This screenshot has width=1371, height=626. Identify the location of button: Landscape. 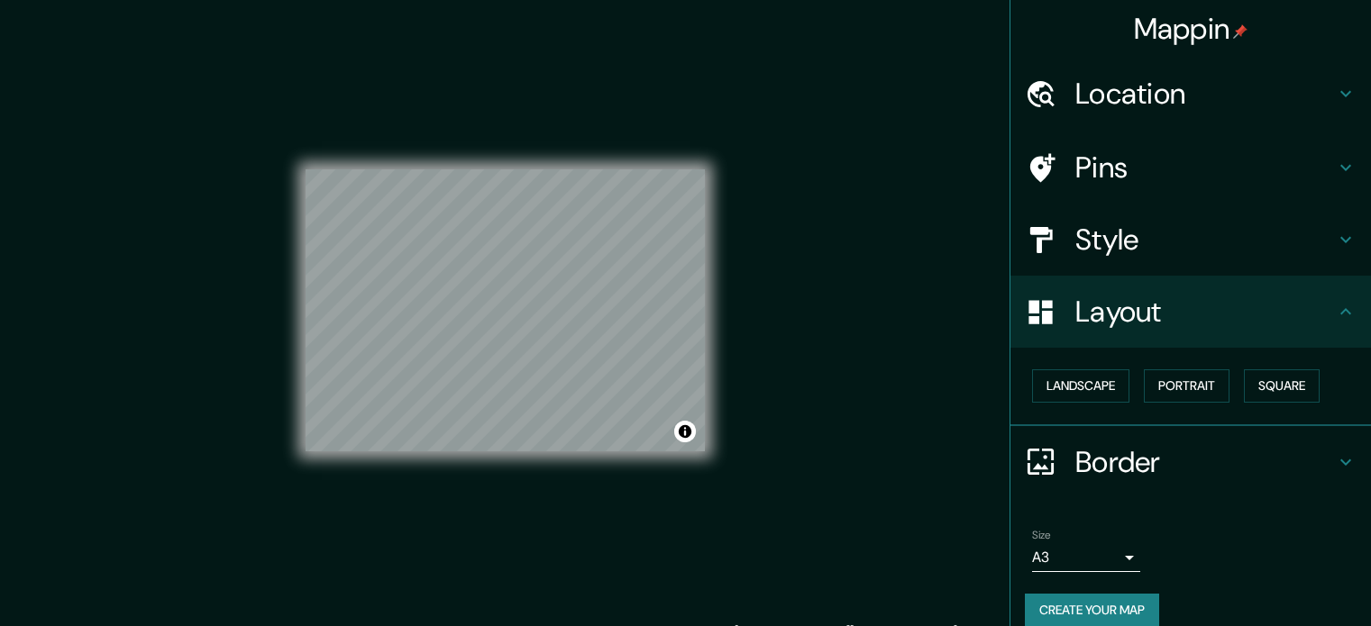
(1081, 386).